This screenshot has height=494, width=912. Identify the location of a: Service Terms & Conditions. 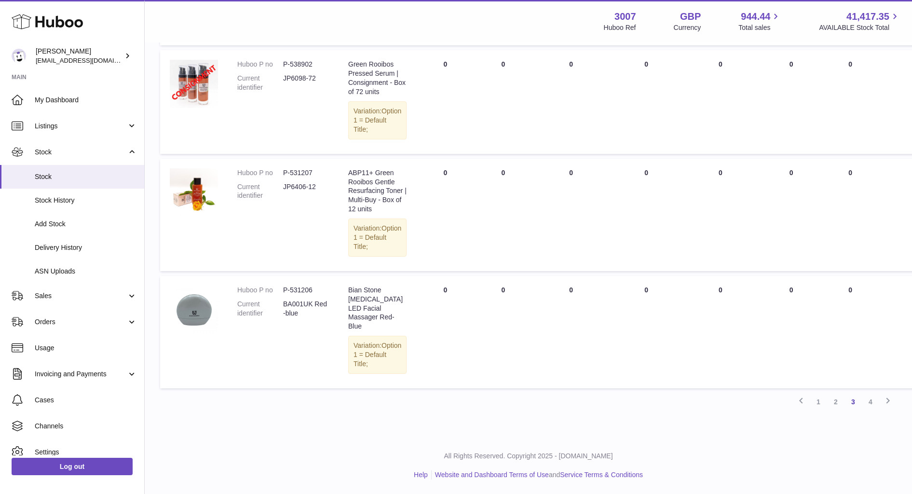
(602, 475).